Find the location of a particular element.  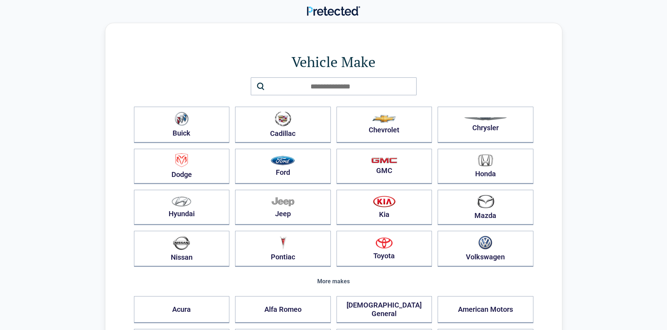

button: Alfa Romeo is located at coordinates (283, 310).